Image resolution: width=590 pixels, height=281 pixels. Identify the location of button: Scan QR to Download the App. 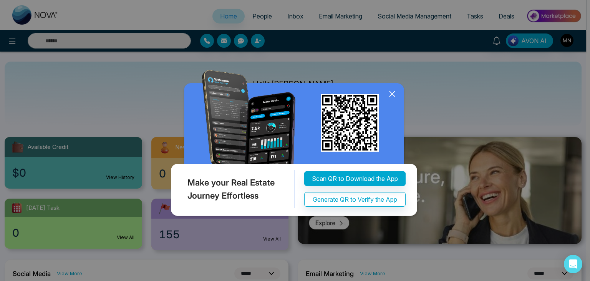
(355, 179).